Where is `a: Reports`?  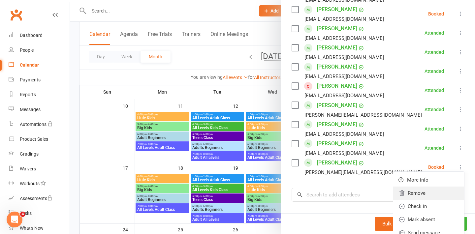
a: Reports is located at coordinates (39, 95).